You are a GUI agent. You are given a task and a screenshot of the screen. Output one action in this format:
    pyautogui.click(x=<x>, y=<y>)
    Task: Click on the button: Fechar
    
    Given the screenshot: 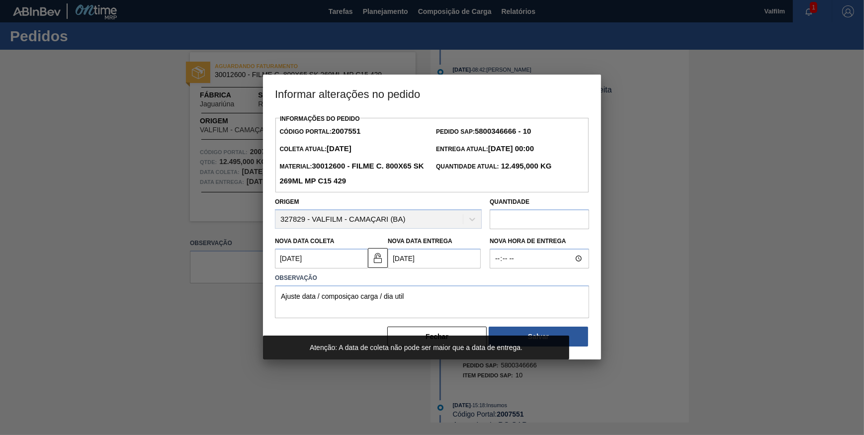 What is the action you would take?
    pyautogui.click(x=437, y=336)
    